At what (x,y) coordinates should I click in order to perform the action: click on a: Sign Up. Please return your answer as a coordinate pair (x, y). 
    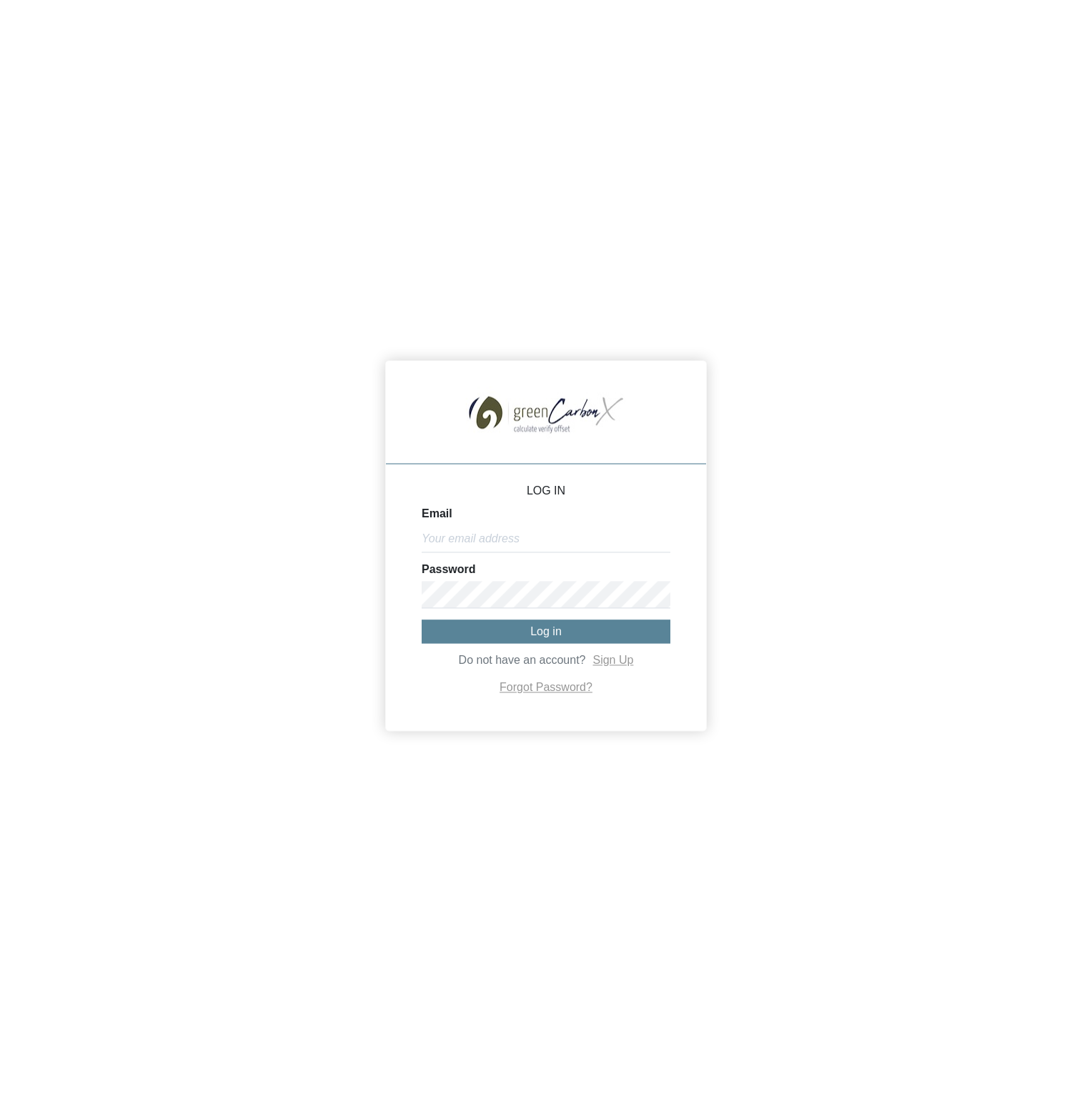
    Looking at the image, I should click on (612, 660).